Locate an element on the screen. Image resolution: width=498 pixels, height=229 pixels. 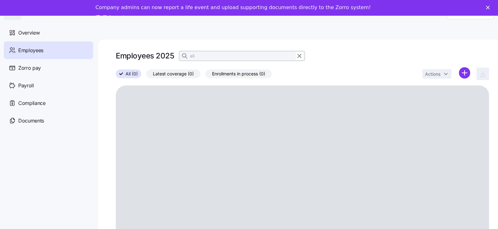
span: Actions is located at coordinates (432, 74).